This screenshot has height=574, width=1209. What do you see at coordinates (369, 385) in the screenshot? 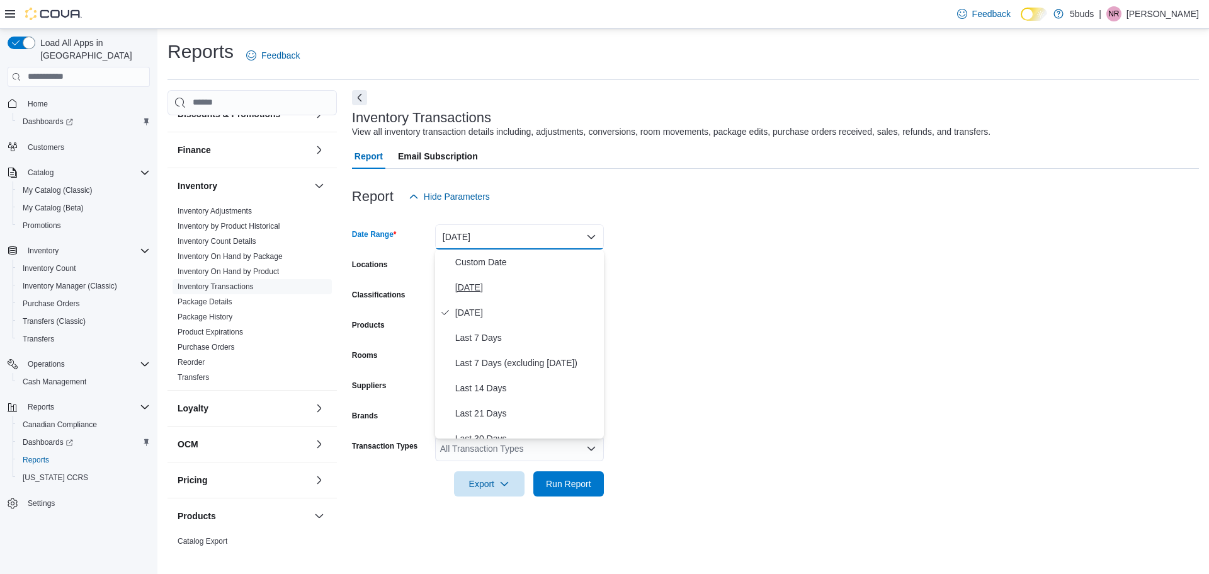
I see `label: Suppliers` at bounding box center [369, 385].